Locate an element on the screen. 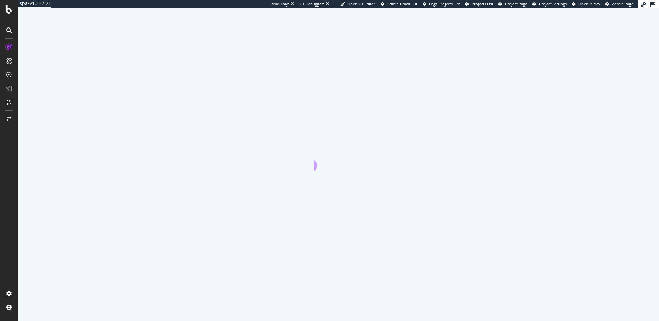 This screenshot has width=659, height=321. span: Project Settings is located at coordinates (553, 4).